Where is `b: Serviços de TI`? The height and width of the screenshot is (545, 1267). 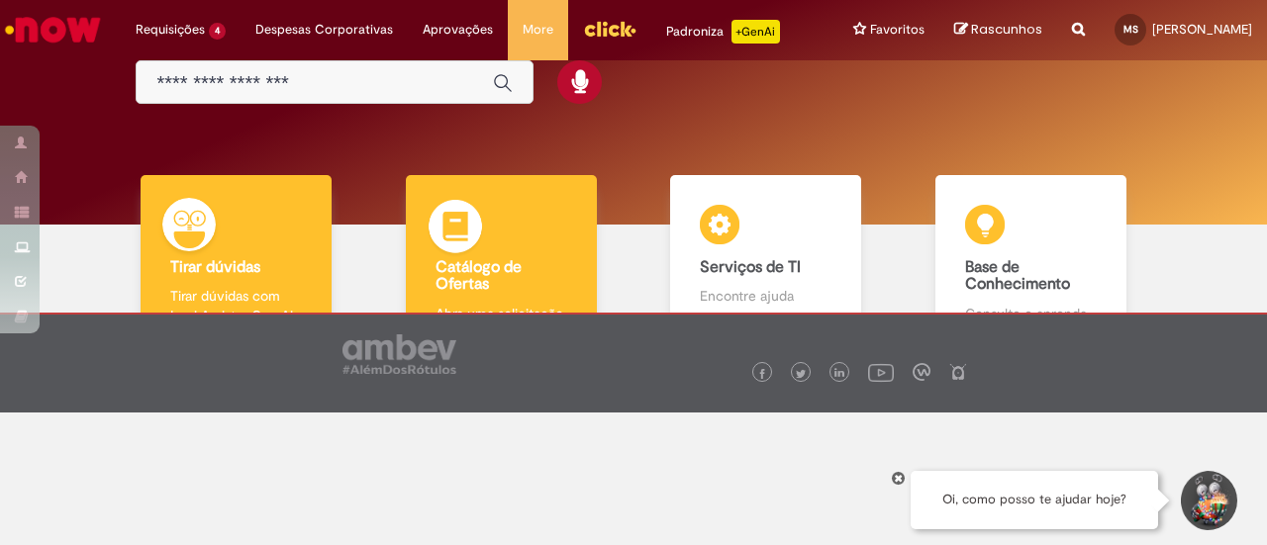
b: Serviços de TI is located at coordinates (750, 267).